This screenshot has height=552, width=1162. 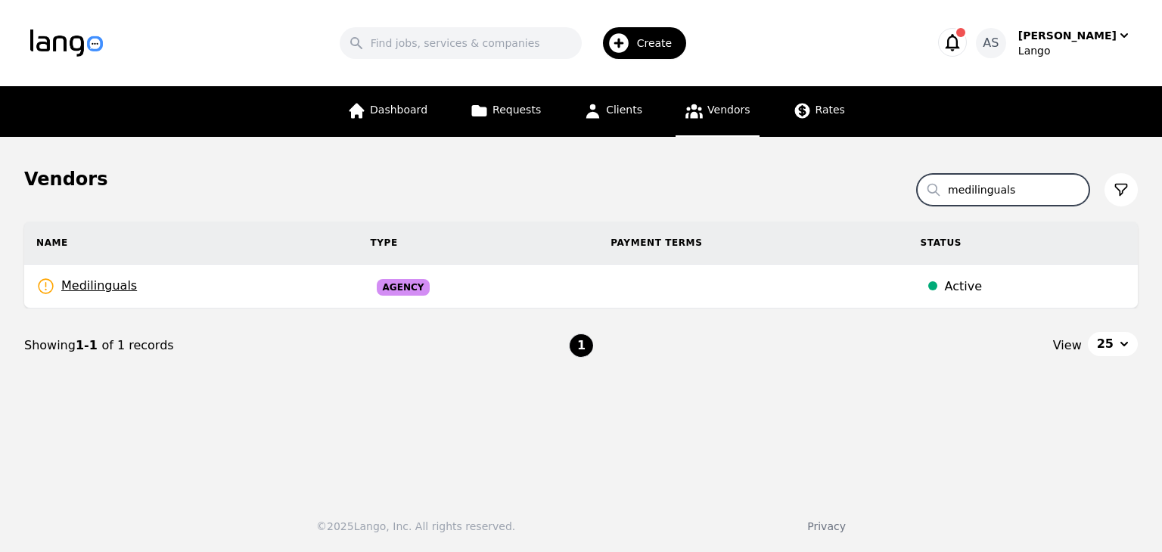 I want to click on button: Filter, so click(x=1121, y=190).